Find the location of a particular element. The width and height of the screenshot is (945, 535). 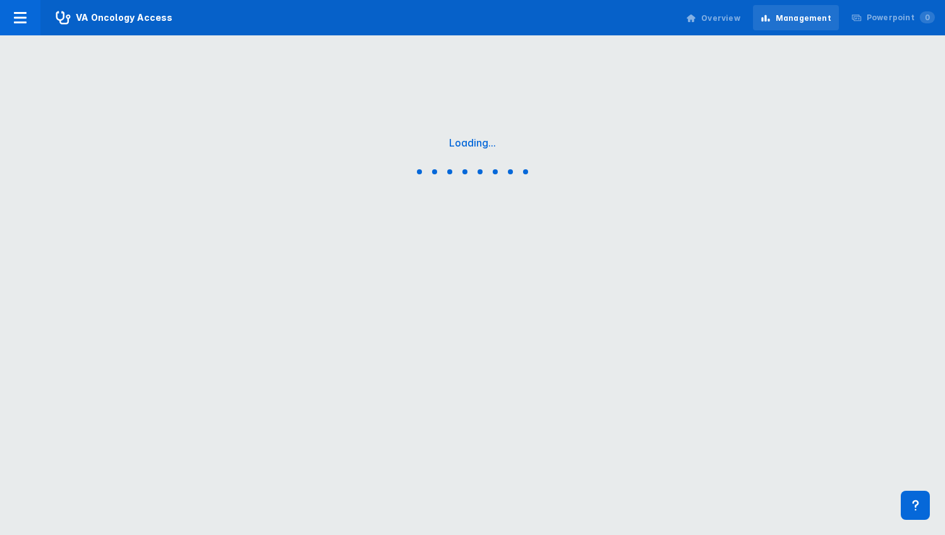

div: Contact Support is located at coordinates (915, 505).